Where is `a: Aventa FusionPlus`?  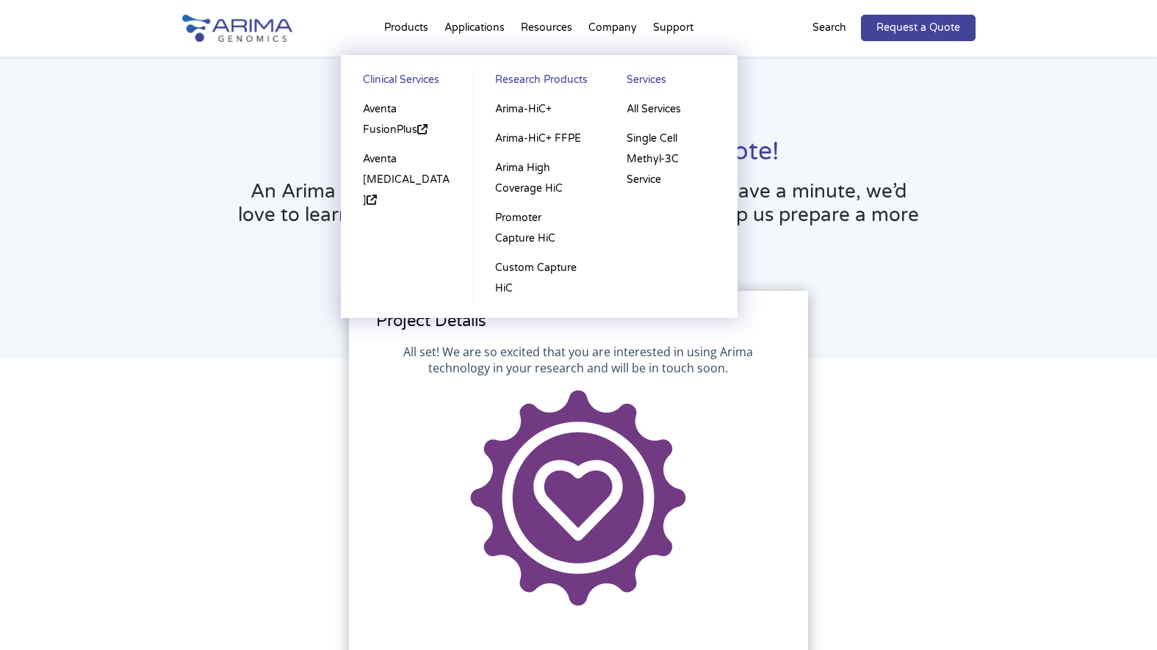
a: Aventa FusionPlus is located at coordinates (407, 120).